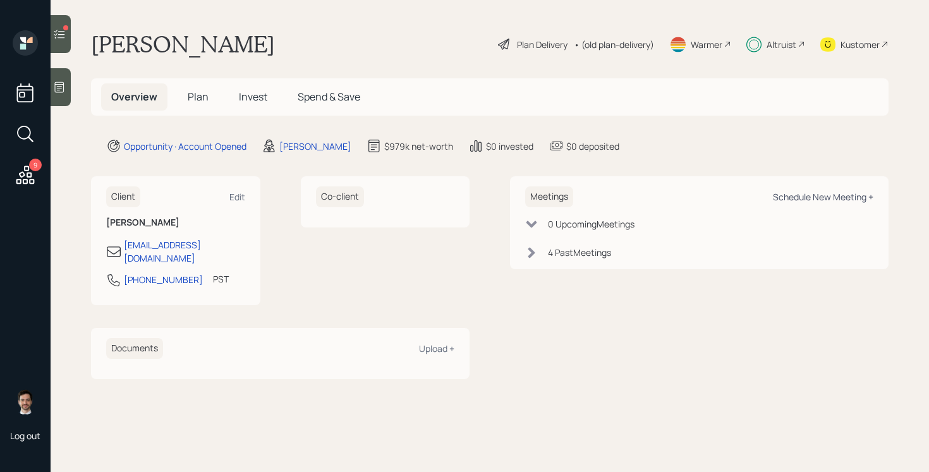 The image size is (929, 472). Describe the element at coordinates (221, 279) in the screenshot. I see `div: PST` at that location.